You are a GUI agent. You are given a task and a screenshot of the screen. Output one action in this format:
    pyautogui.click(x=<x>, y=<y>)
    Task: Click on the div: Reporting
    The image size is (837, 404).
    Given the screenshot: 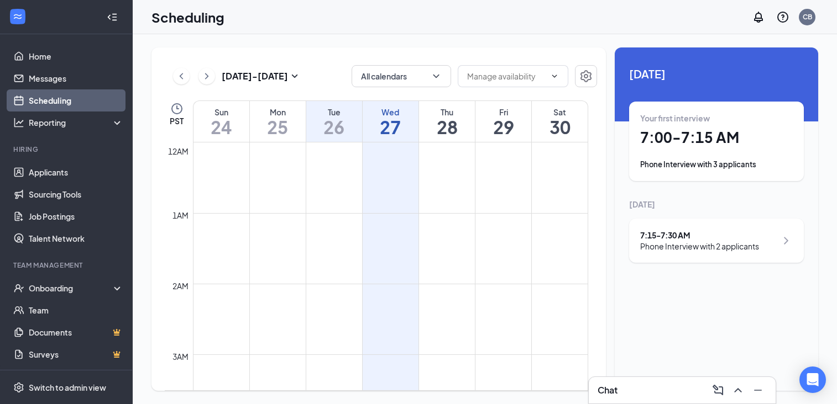 What is the action you would take?
    pyautogui.click(x=76, y=123)
    